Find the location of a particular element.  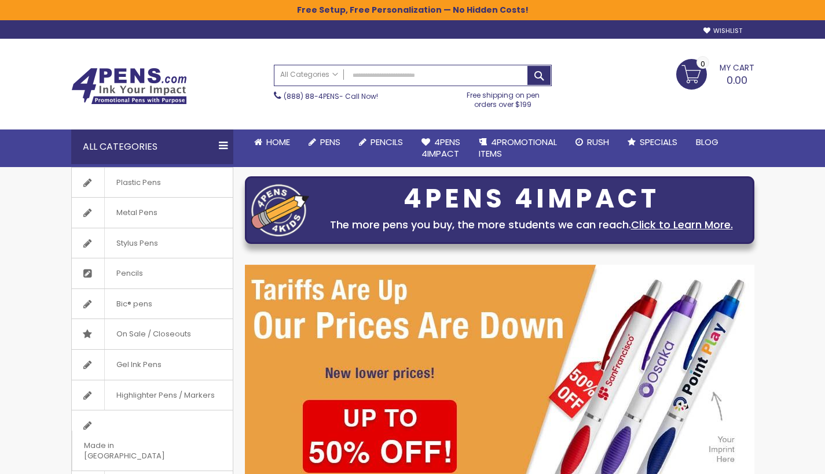

span: Specials is located at coordinates (658, 142).